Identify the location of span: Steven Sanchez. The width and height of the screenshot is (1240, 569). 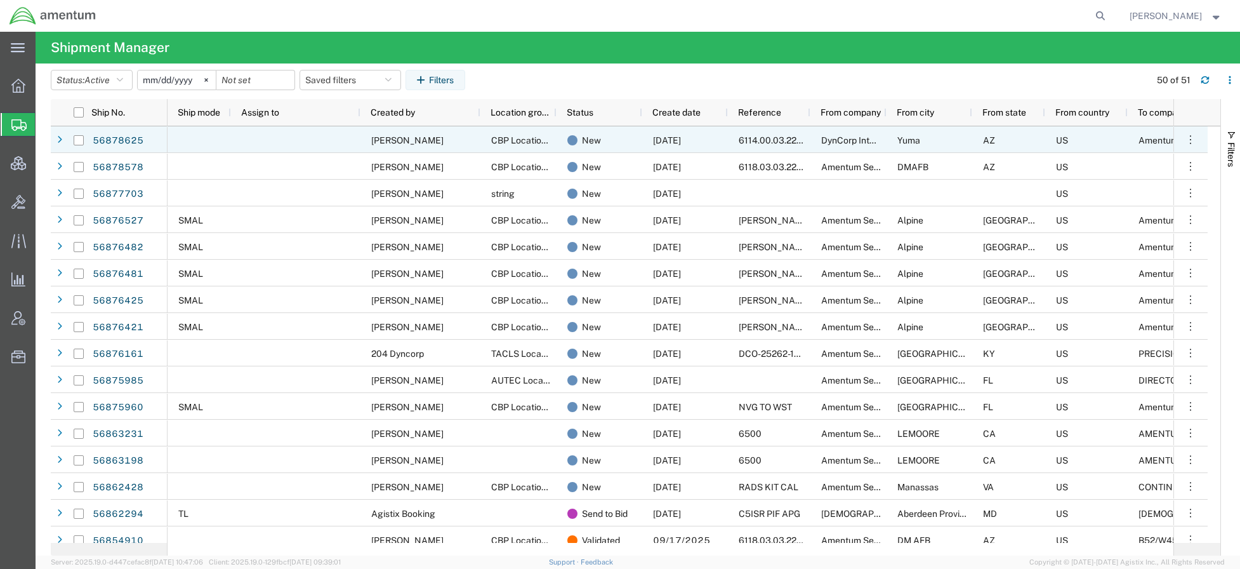
(408, 194).